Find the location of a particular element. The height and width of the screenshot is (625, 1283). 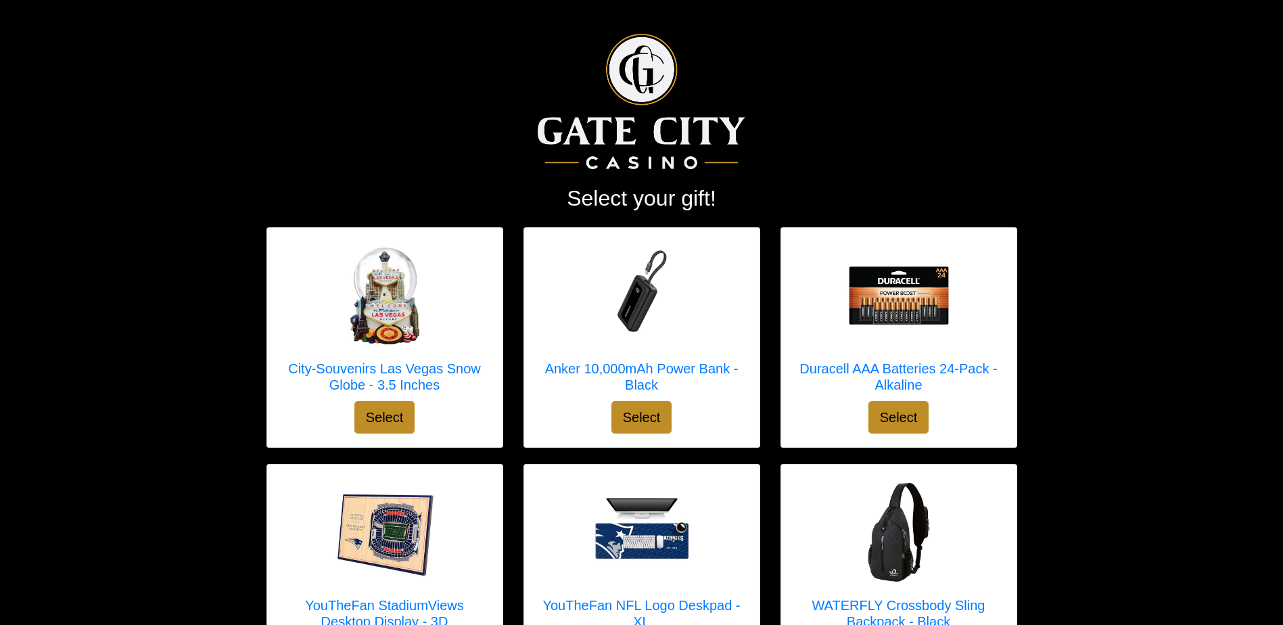

h5: Duracell AAA Batteries 24-Pack - Alkaline is located at coordinates (899, 377).